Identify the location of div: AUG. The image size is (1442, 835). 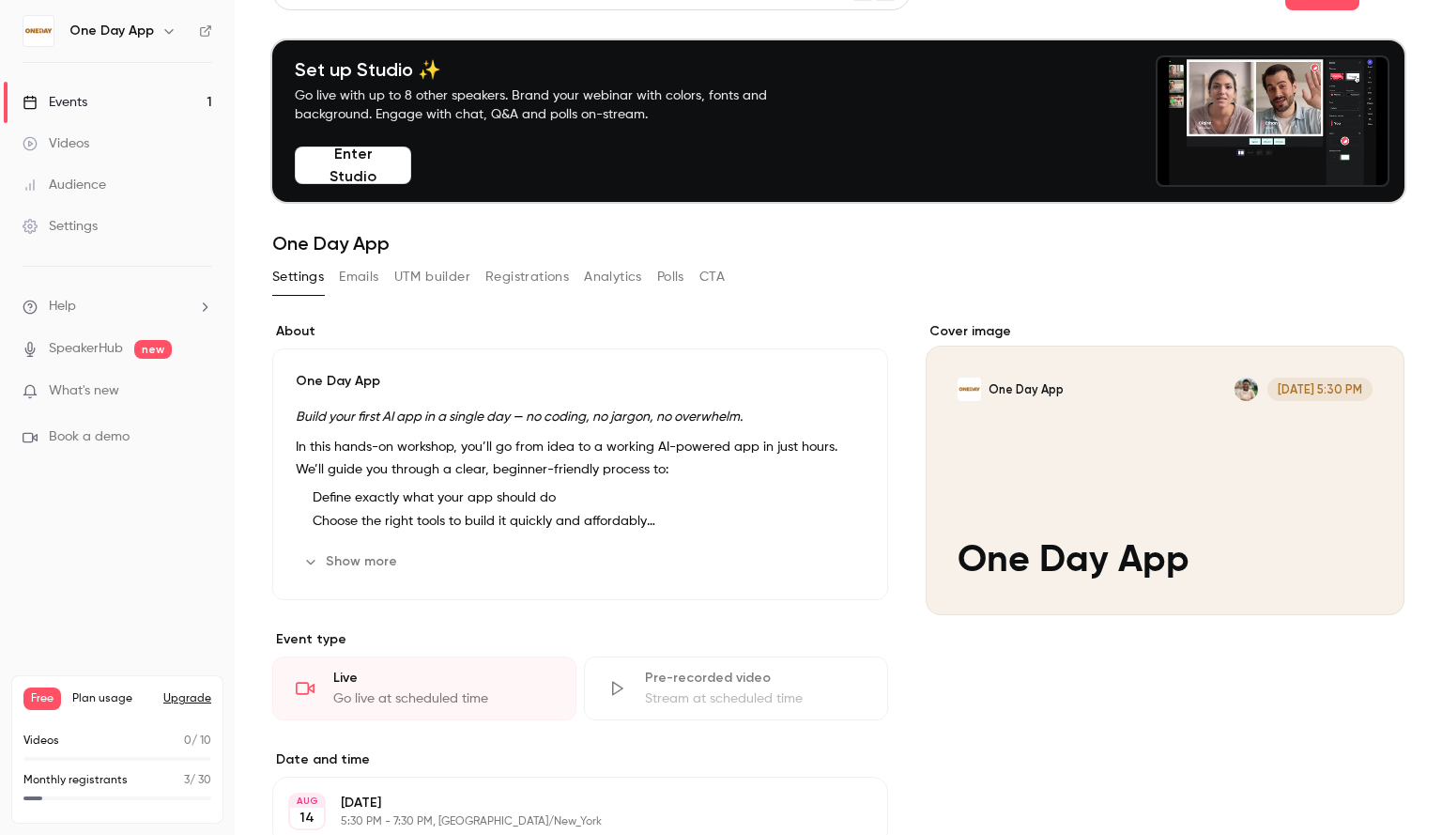
(307, 801).